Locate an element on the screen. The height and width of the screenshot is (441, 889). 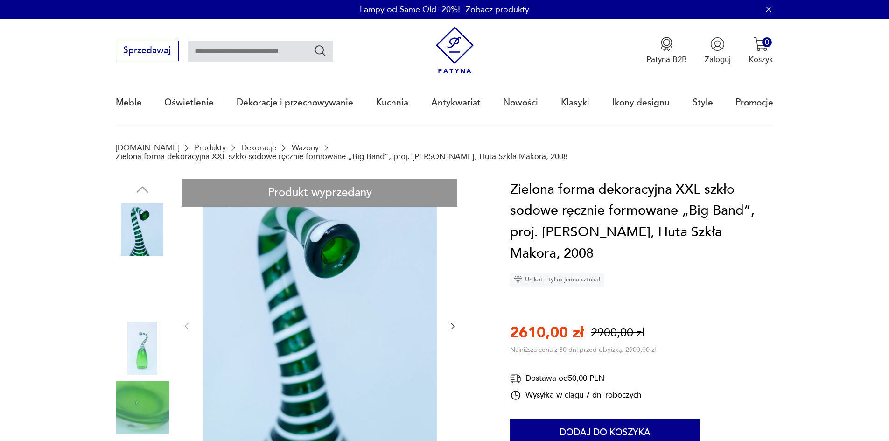
img: Ikonka użytkownika is located at coordinates (717, 44).